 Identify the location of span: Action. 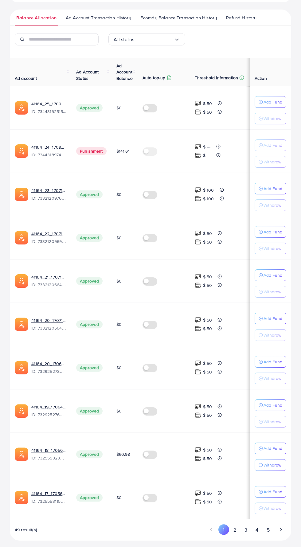
(261, 78).